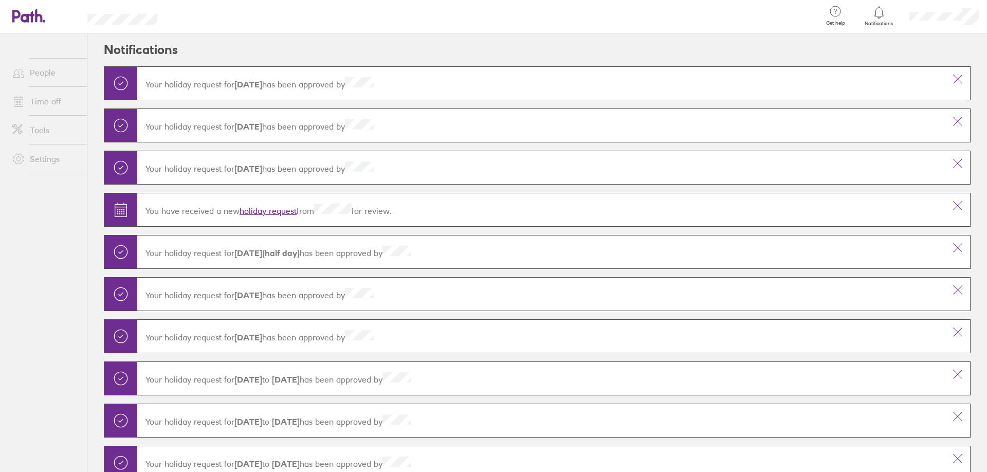  I want to click on a: Notifications, so click(879, 16).